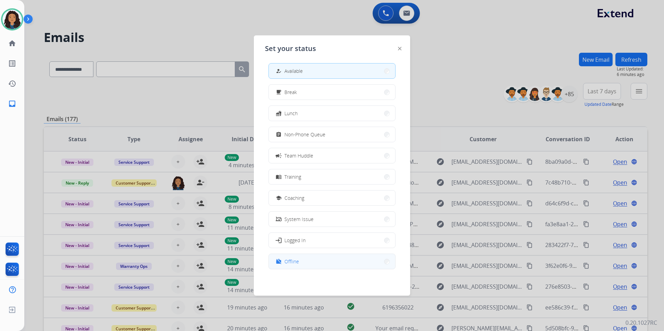  What do you see at coordinates (279, 261) in the screenshot?
I see `mat-icon: work_off` at bounding box center [279, 261].